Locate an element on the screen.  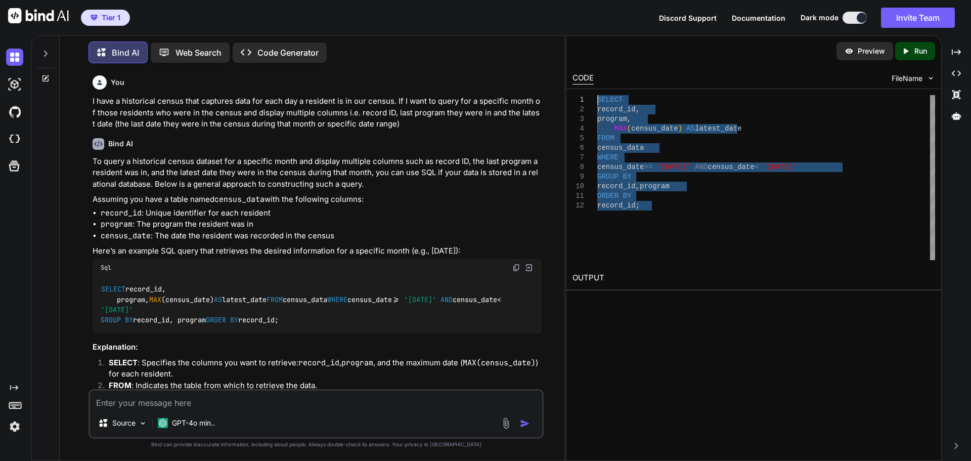
code: census_date is located at coordinates (125, 236).